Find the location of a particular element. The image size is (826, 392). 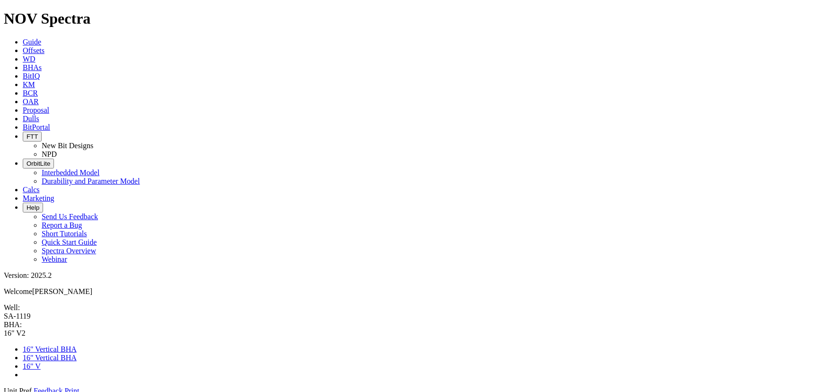

a: Dulls is located at coordinates (31, 118).